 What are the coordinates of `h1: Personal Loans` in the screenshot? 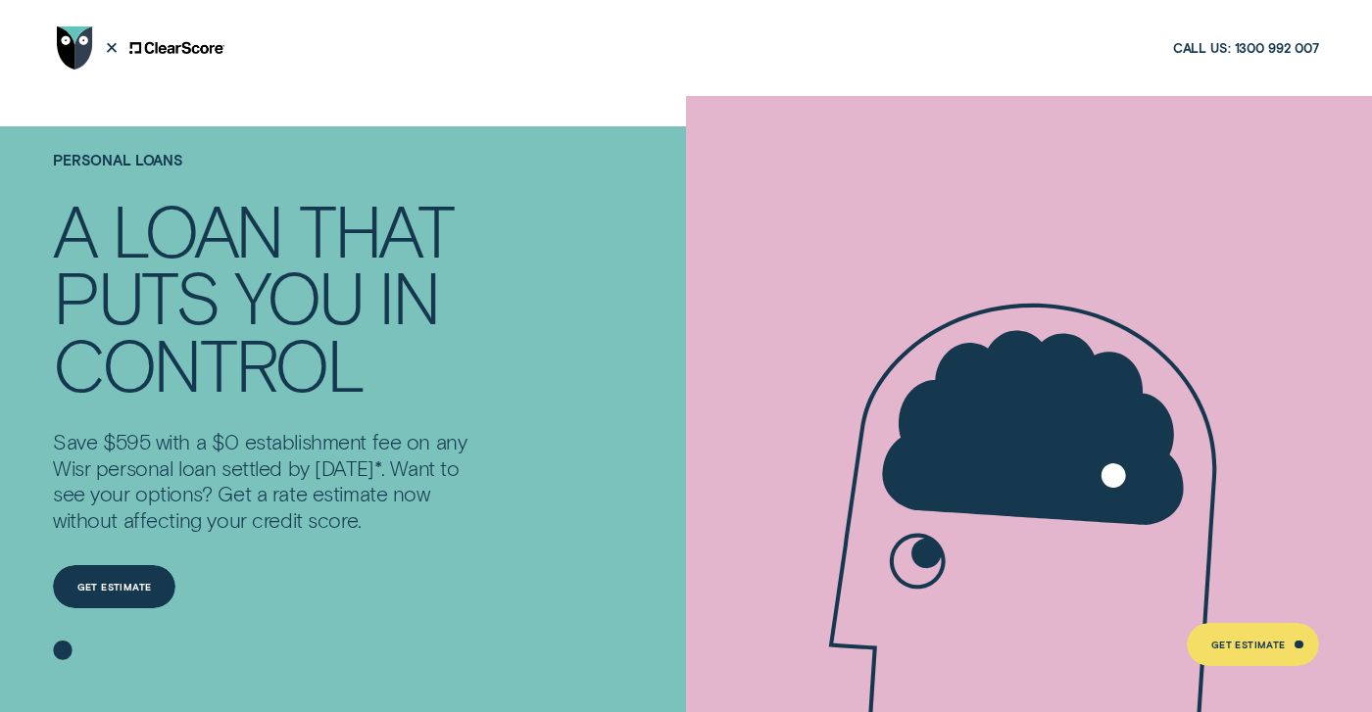 It's located at (262, 173).